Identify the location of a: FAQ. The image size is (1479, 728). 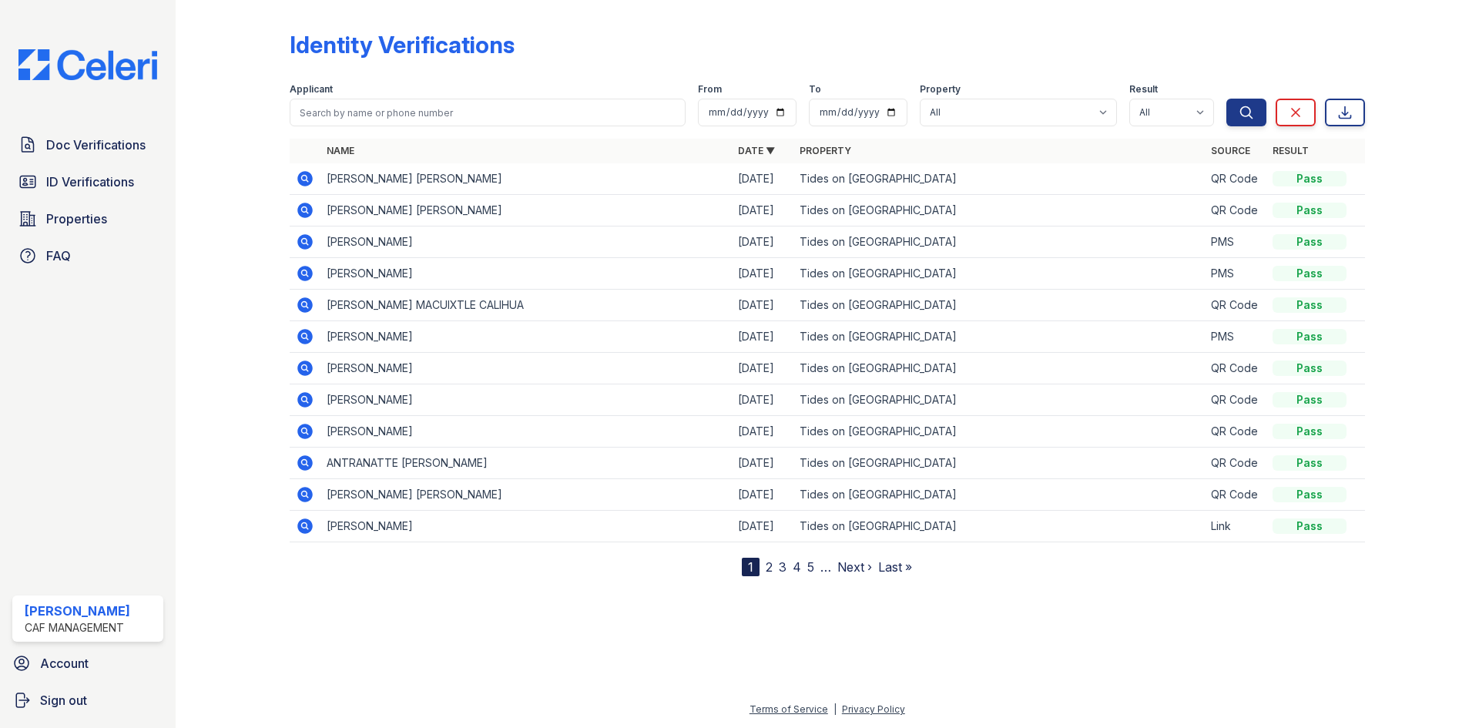
(88, 256).